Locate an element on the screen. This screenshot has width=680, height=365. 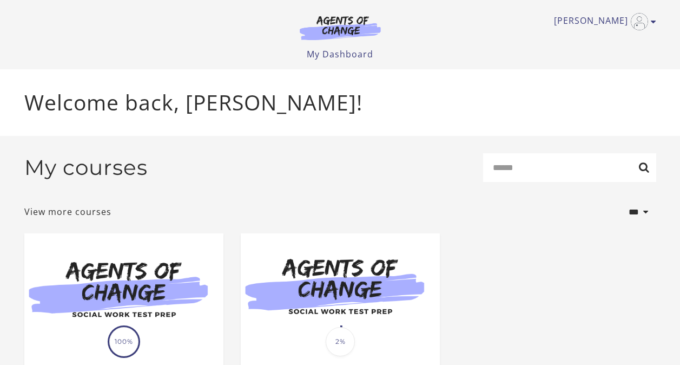
a: View more courses is located at coordinates (68, 212).